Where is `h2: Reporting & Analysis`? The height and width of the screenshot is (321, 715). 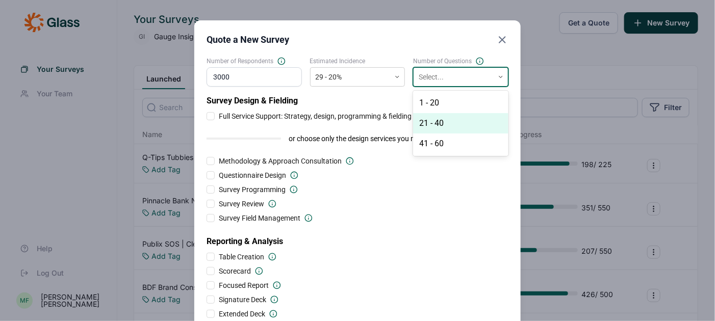
h2: Reporting & Analysis is located at coordinates (357, 238).